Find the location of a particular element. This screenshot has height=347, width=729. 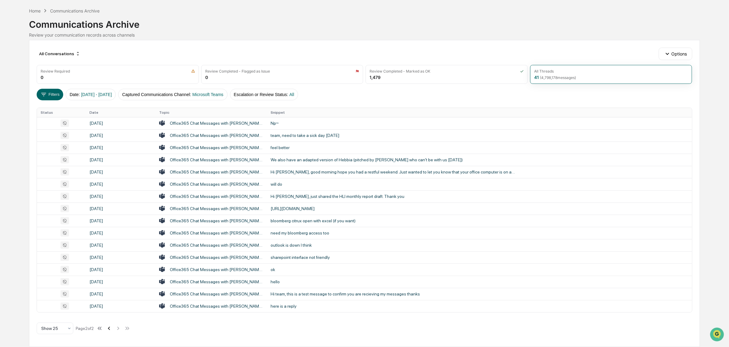

a: 🗄️Attestations is located at coordinates (60, 80).